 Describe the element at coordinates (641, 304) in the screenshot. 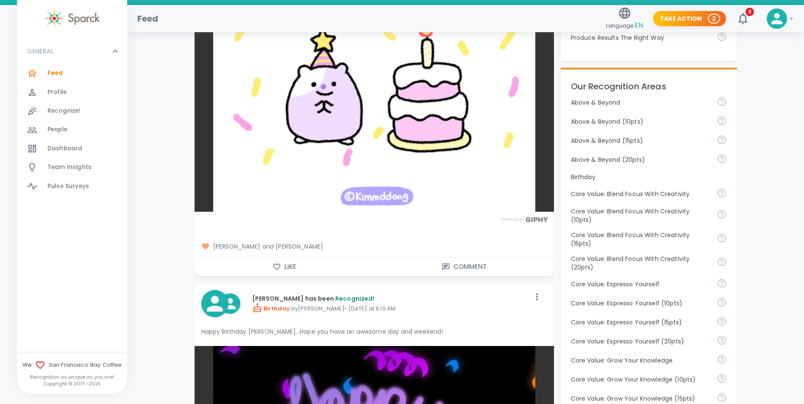

I see `p: Core Value: Espresso Yourself (10pts)` at that location.